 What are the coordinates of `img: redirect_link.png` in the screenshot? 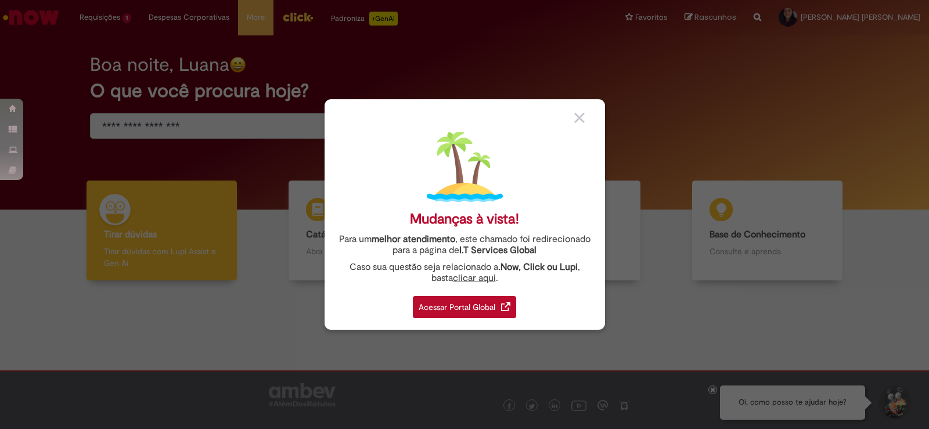 It's located at (506, 307).